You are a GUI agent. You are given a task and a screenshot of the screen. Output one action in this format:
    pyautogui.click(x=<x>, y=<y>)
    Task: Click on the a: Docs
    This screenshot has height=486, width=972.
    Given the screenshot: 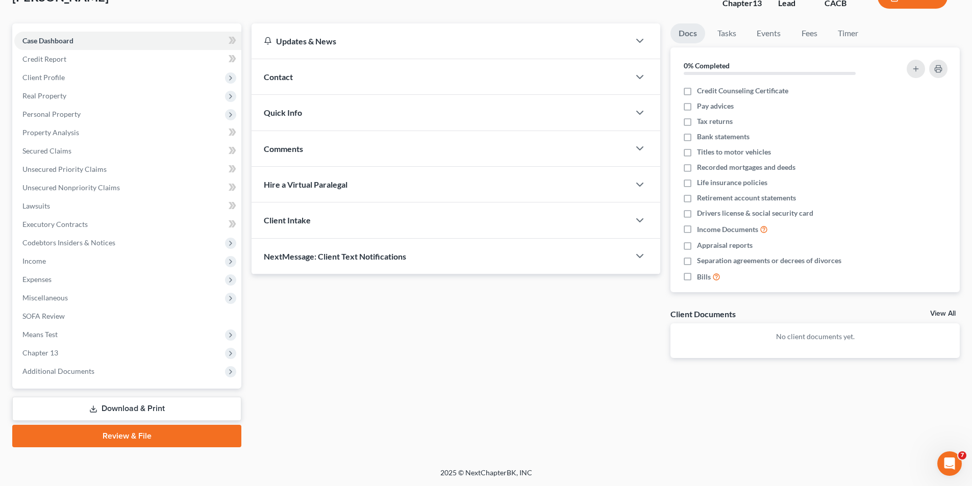 What is the action you would take?
    pyautogui.click(x=688, y=33)
    